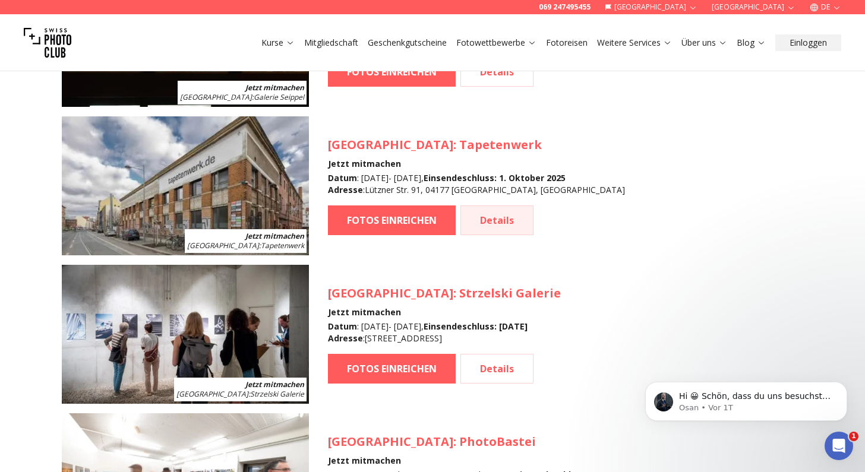 The width and height of the screenshot is (865, 472). What do you see at coordinates (128, 51) in the screenshot?
I see `p: Message from Osan, sent Vor 1T` at bounding box center [128, 51].